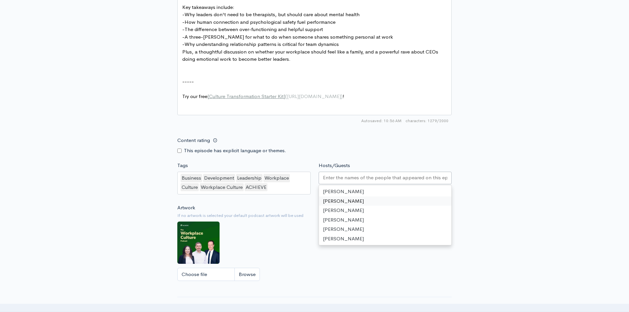 This screenshot has height=312, width=629. Describe the element at coordinates (381, 121) in the screenshot. I see `span: Autosaved: 10:56 AM` at that location.